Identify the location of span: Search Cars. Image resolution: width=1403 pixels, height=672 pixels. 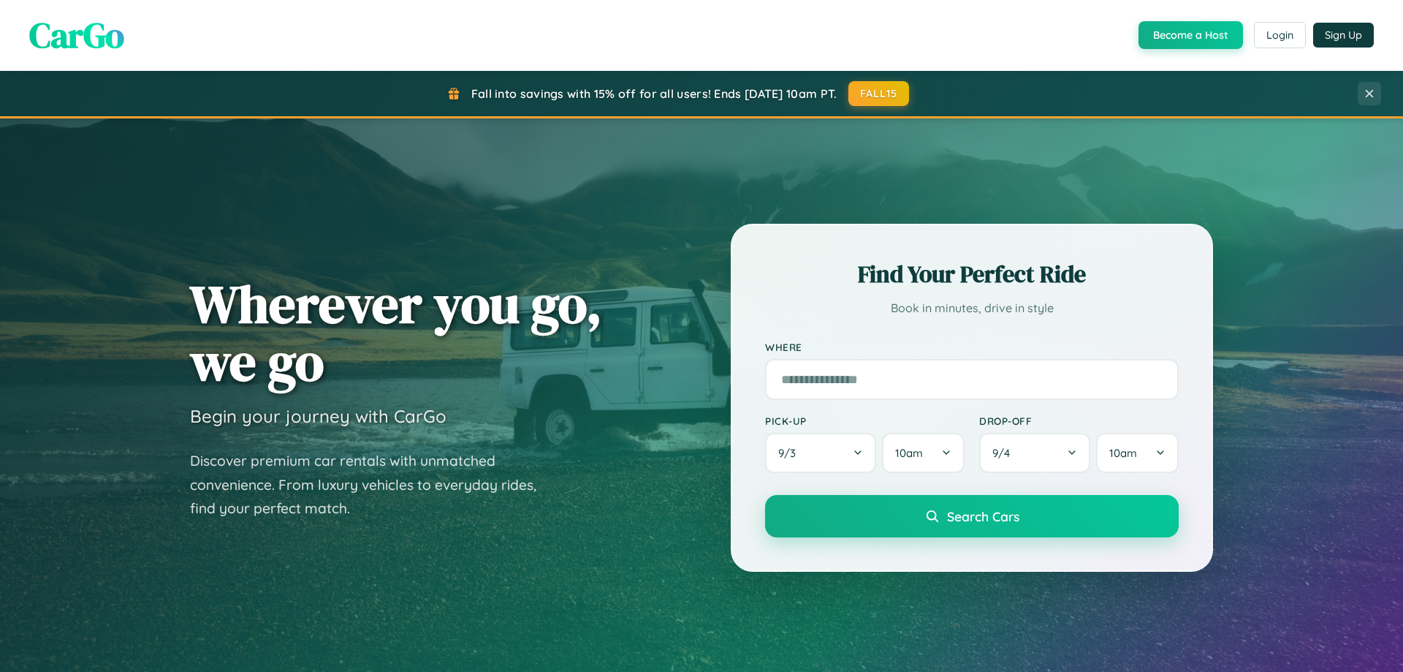
(983, 516).